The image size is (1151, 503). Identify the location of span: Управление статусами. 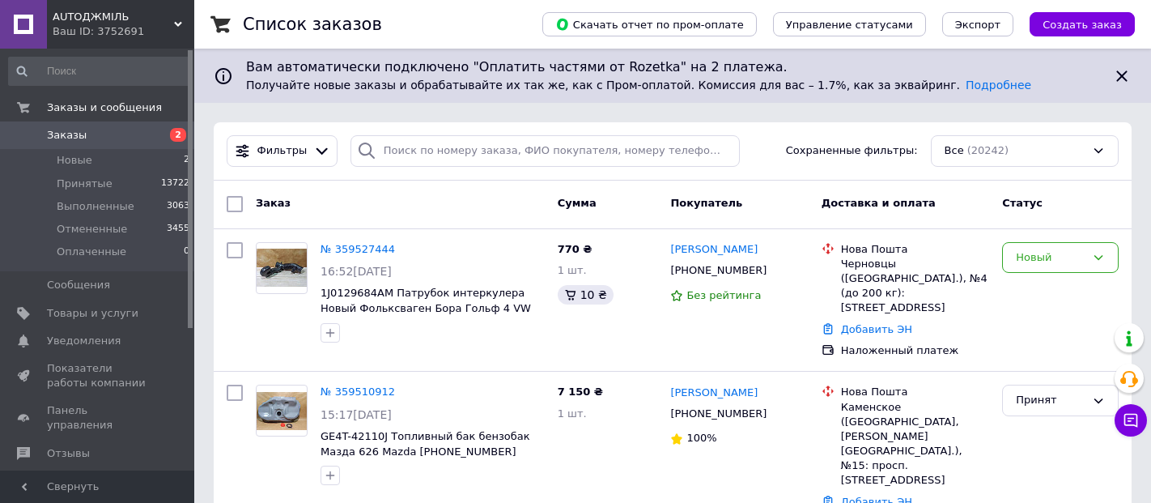
(849, 24).